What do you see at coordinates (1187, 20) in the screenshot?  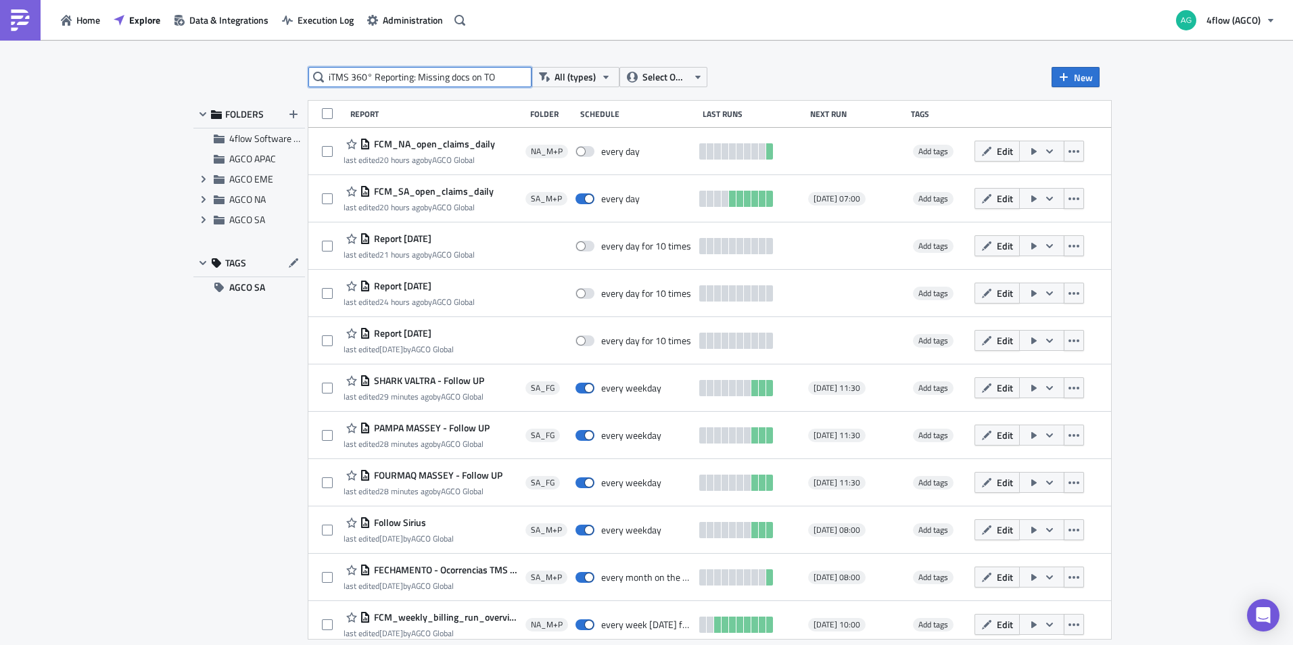 I see `img: Avatar` at bounding box center [1187, 20].